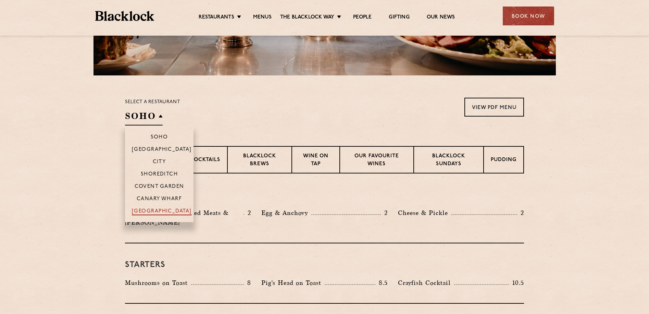  I want to click on p: Shoreditch, so click(159, 175).